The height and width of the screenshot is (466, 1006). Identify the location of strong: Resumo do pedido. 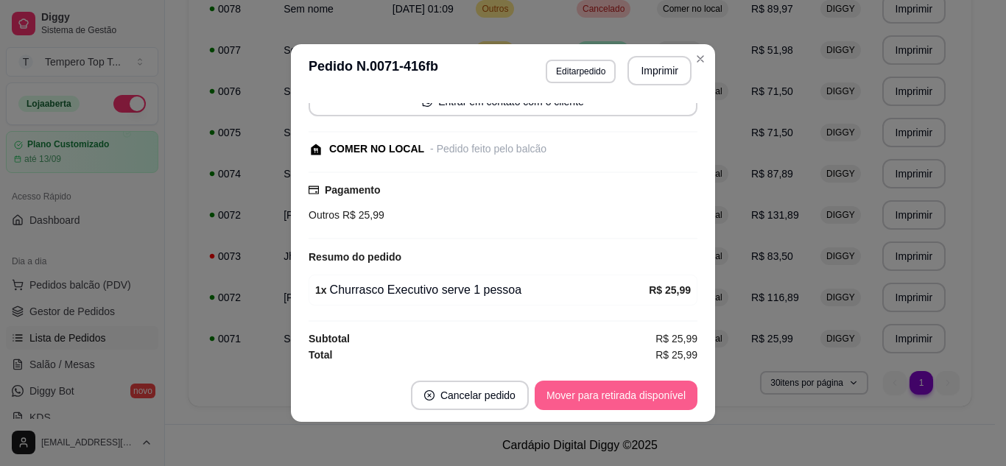
(355, 257).